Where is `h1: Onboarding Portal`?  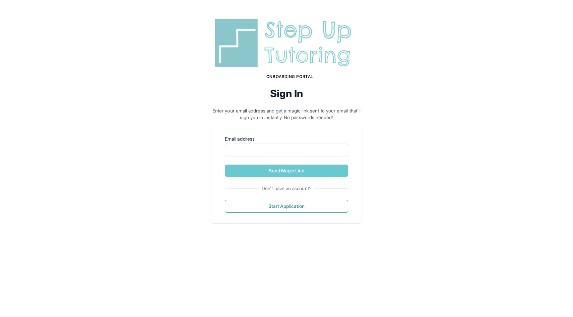
h1: Onboarding Portal is located at coordinates (290, 77).